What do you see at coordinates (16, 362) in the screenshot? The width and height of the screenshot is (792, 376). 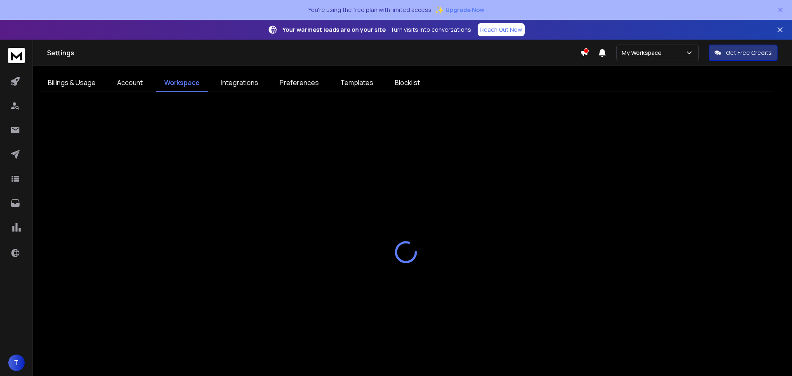 I see `span: T` at bounding box center [16, 362].